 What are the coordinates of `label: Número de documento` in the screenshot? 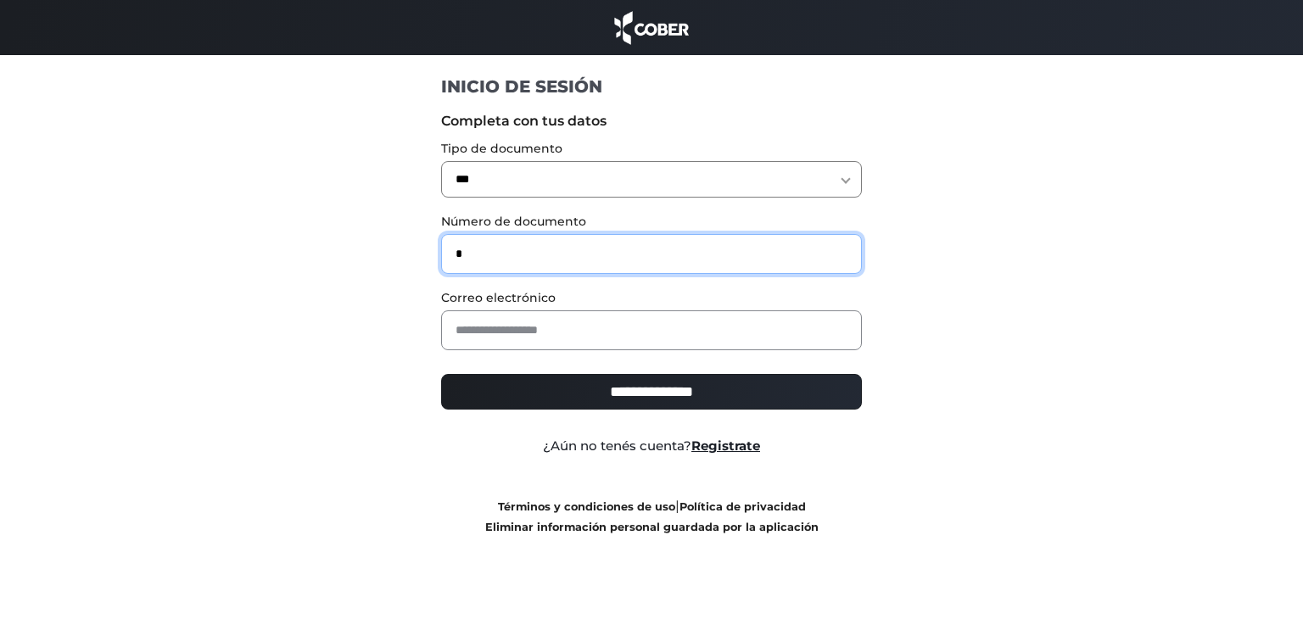 It's located at (652, 221).